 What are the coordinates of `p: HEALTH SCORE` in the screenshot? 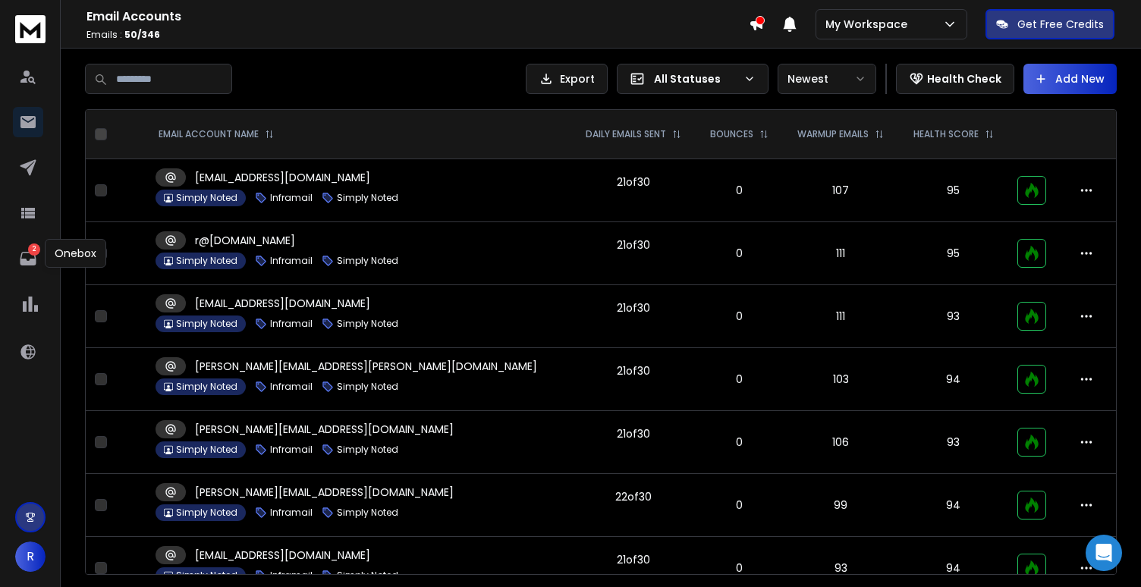 It's located at (946, 134).